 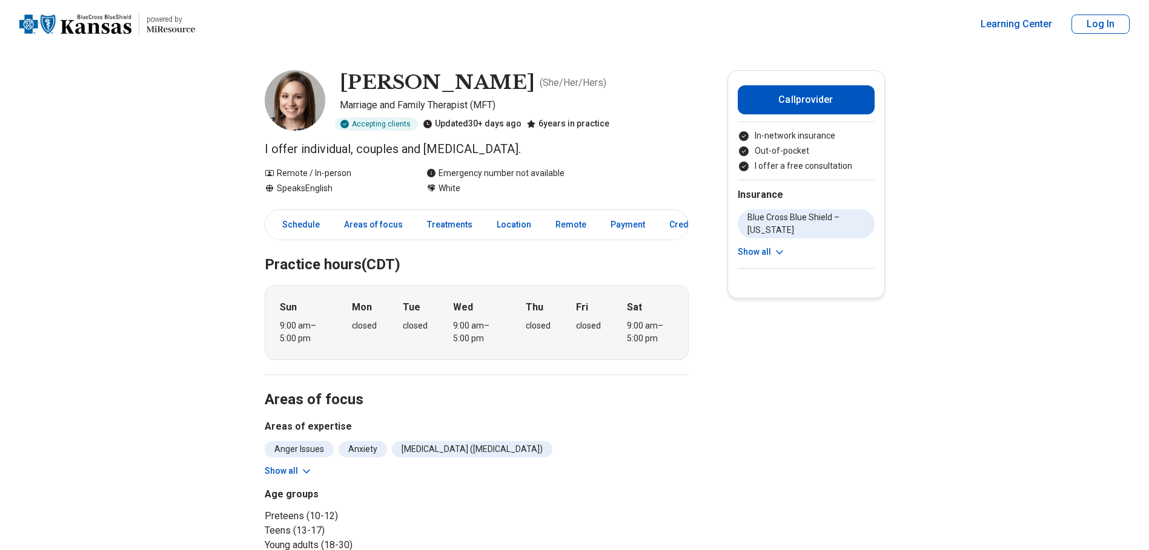 What do you see at coordinates (573, 83) in the screenshot?
I see `p: ( She/Her/Hers )` at bounding box center [573, 83].